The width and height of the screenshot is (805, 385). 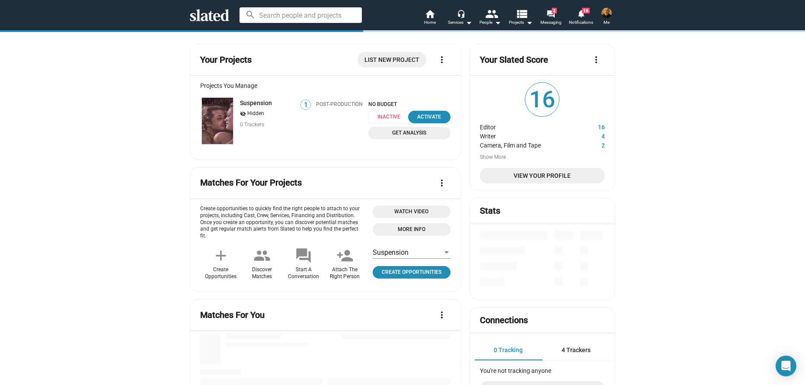 I want to click on a: Click to open project profile page opportunities tab, so click(x=412, y=272).